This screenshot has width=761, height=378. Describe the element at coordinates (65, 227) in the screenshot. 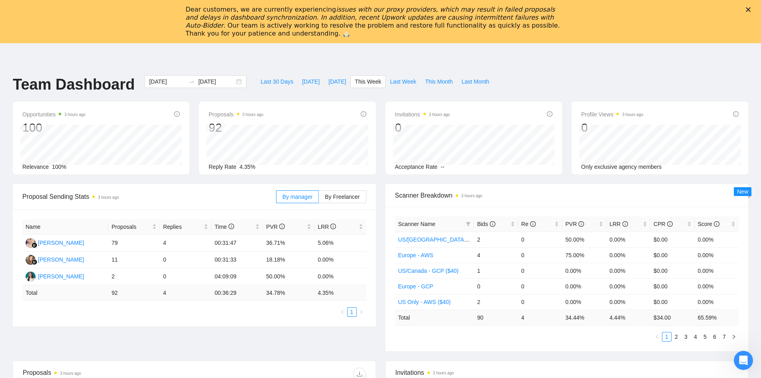

I see `th: Name` at that location.